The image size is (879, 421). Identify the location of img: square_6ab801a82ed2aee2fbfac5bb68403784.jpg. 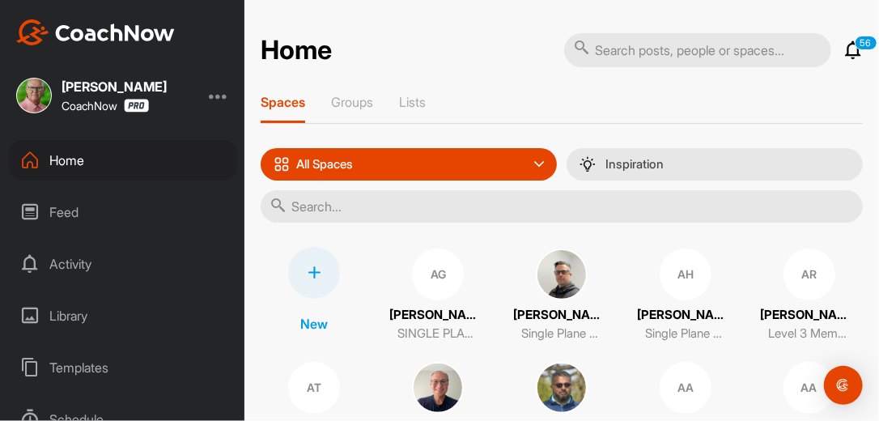
(34, 95).